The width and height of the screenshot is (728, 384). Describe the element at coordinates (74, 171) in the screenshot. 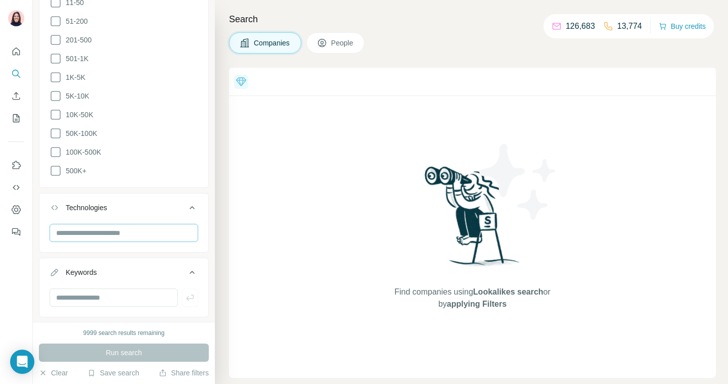

I see `span: 500K+` at that location.